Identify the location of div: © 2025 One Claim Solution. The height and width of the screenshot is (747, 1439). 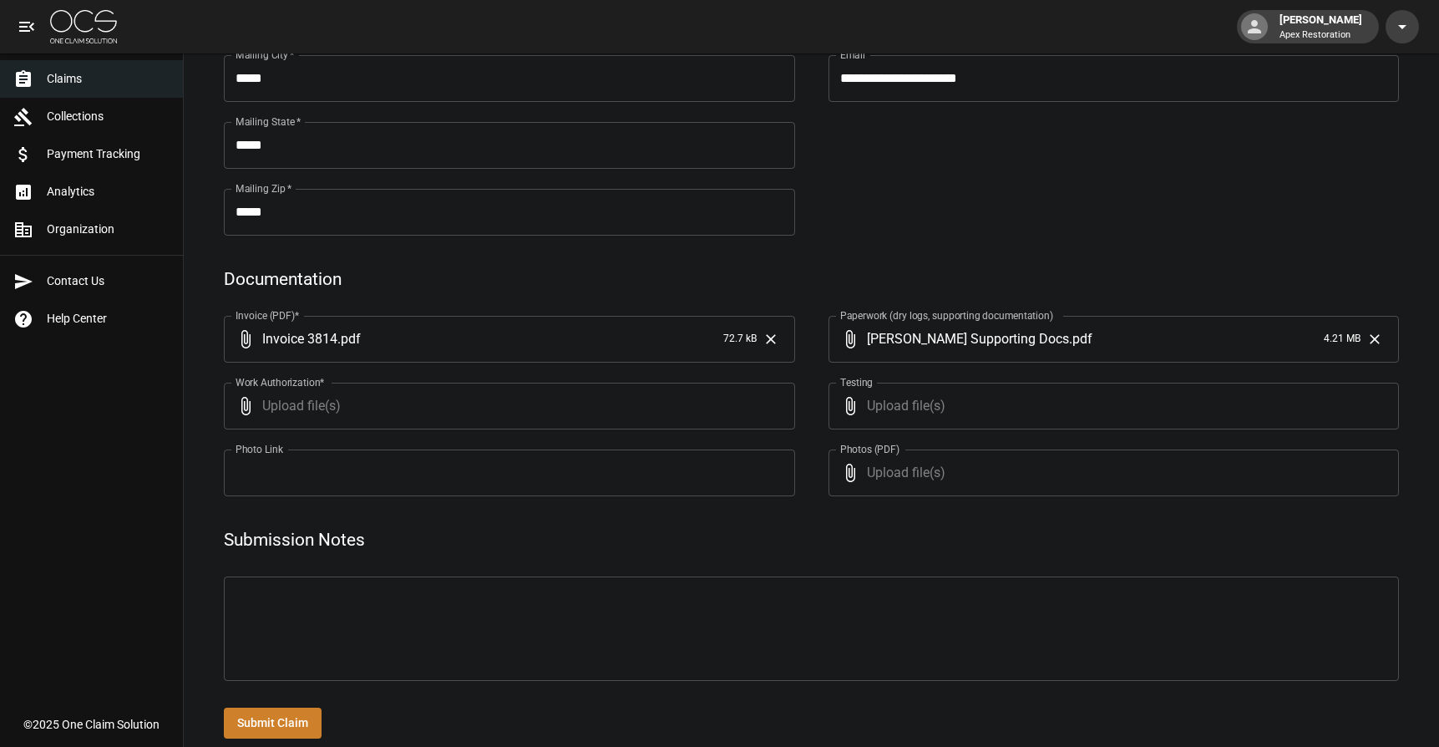
(91, 724).